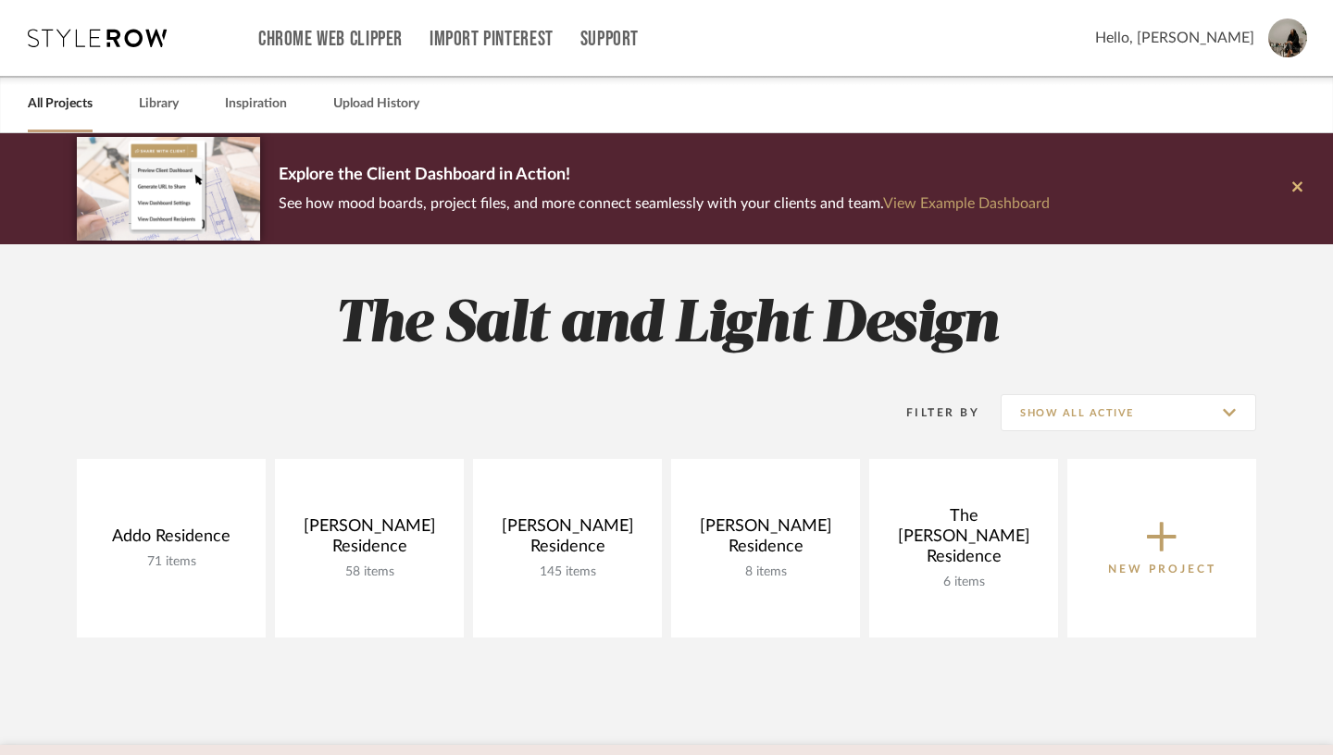 The image size is (1333, 755). I want to click on a: Import Pinterest, so click(492, 39).